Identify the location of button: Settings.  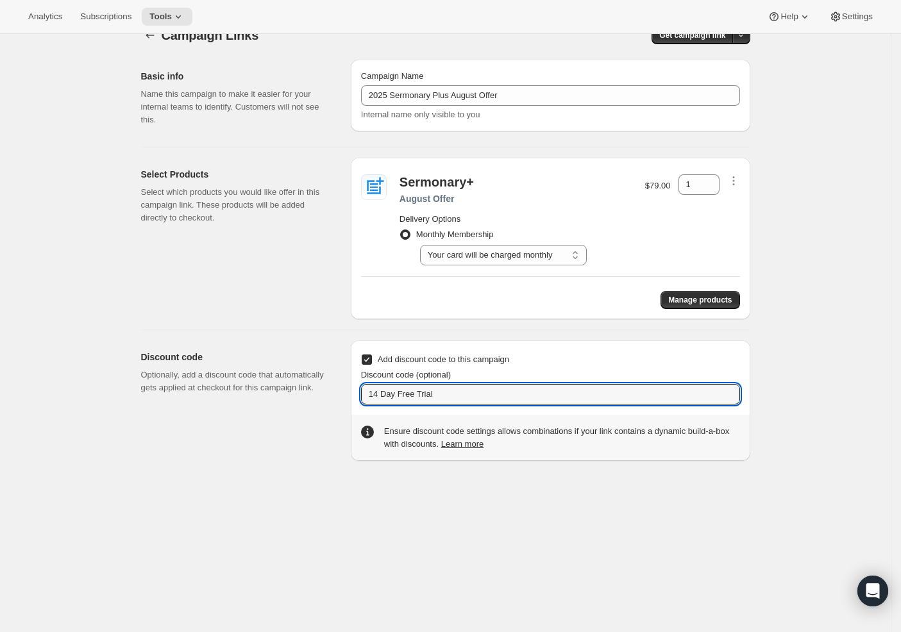
(851, 17).